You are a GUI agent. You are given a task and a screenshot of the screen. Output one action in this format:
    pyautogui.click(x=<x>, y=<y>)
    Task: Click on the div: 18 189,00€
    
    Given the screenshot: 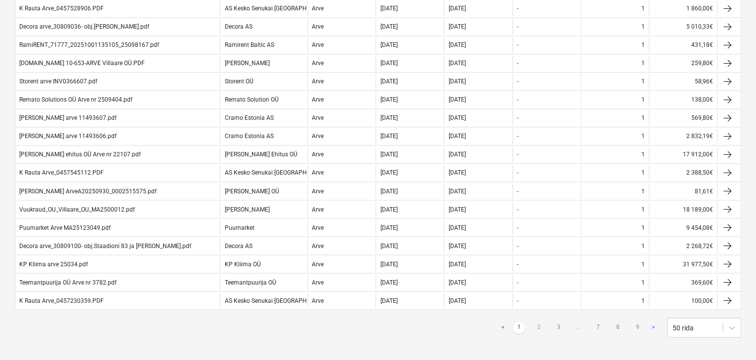 What is the action you would take?
    pyautogui.click(x=682, y=209)
    